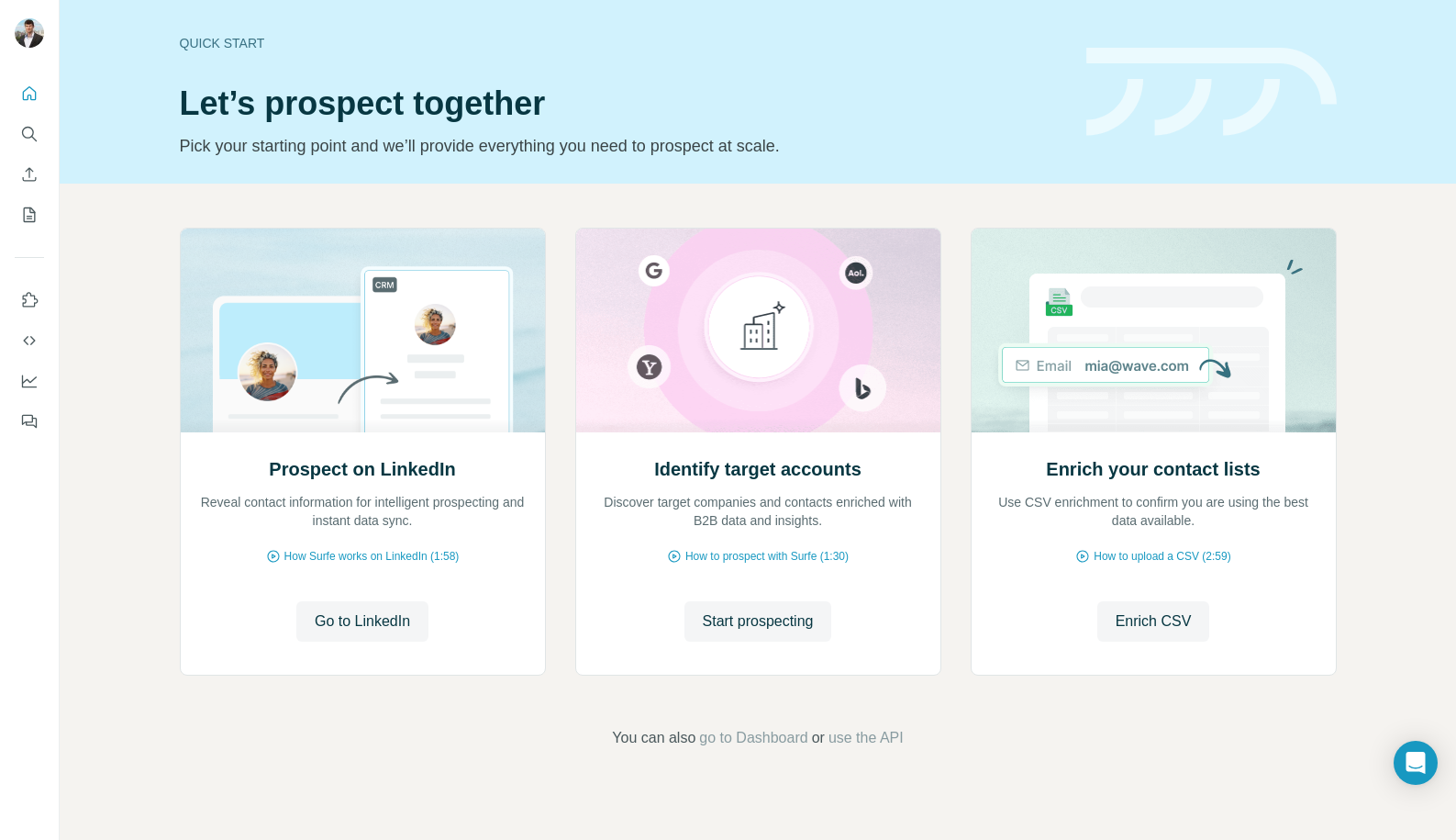 The image size is (1456, 840). What do you see at coordinates (30, 381) in the screenshot?
I see `button: Dashboard` at bounding box center [30, 381].